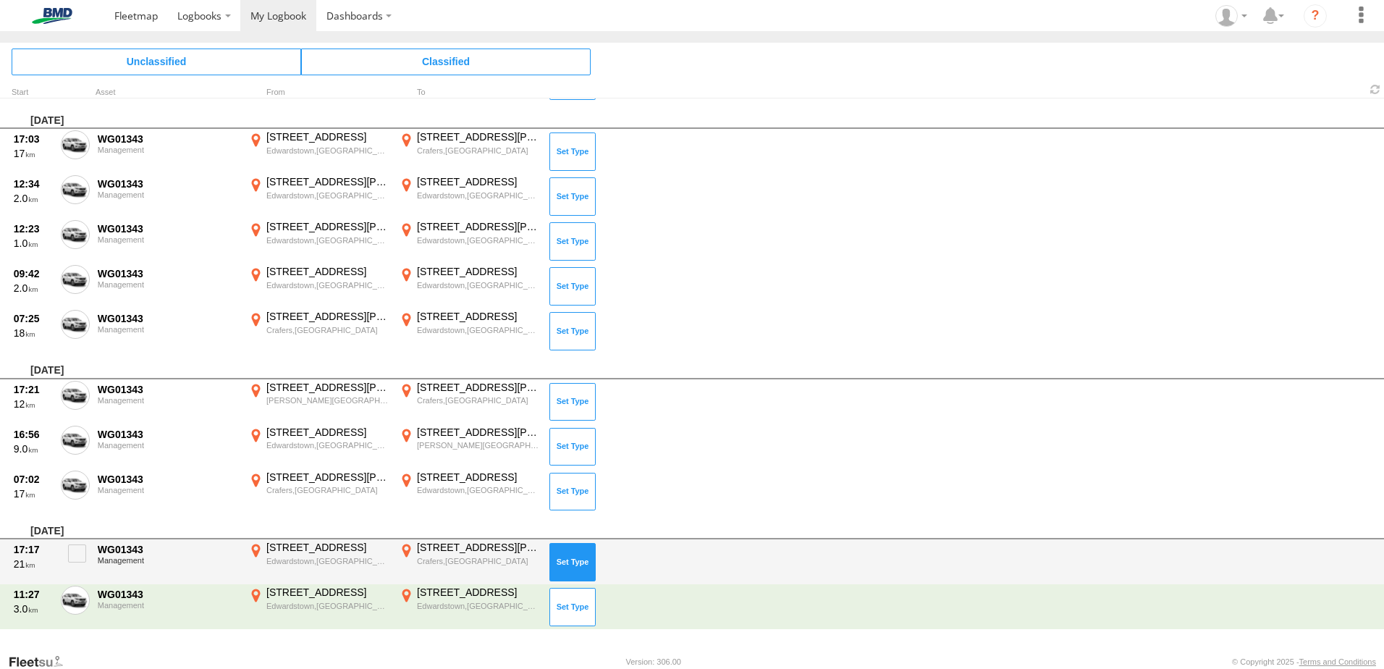 The width and height of the screenshot is (1384, 669). I want to click on span: Click to view Classified Trips, so click(446, 62).